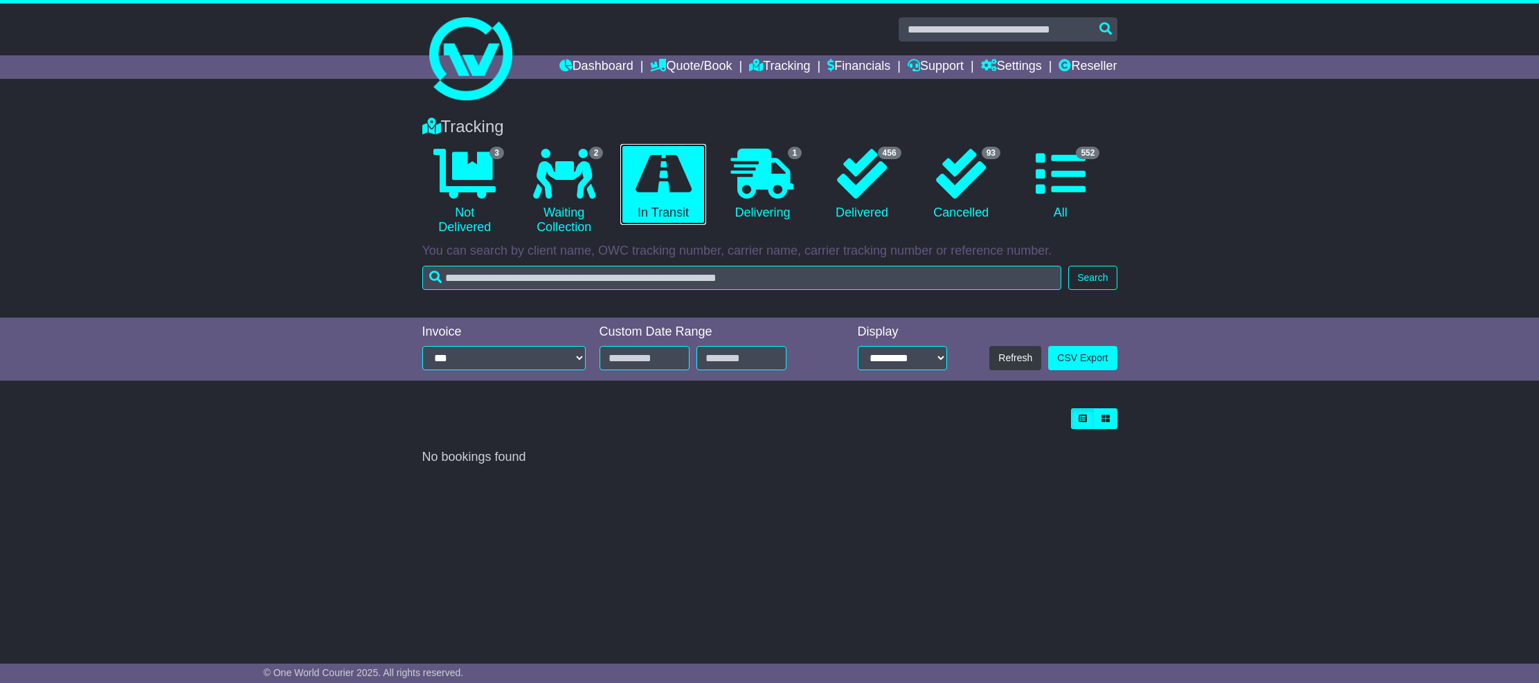 The width and height of the screenshot is (1539, 683). I want to click on div: Custom Date Range, so click(710, 332).